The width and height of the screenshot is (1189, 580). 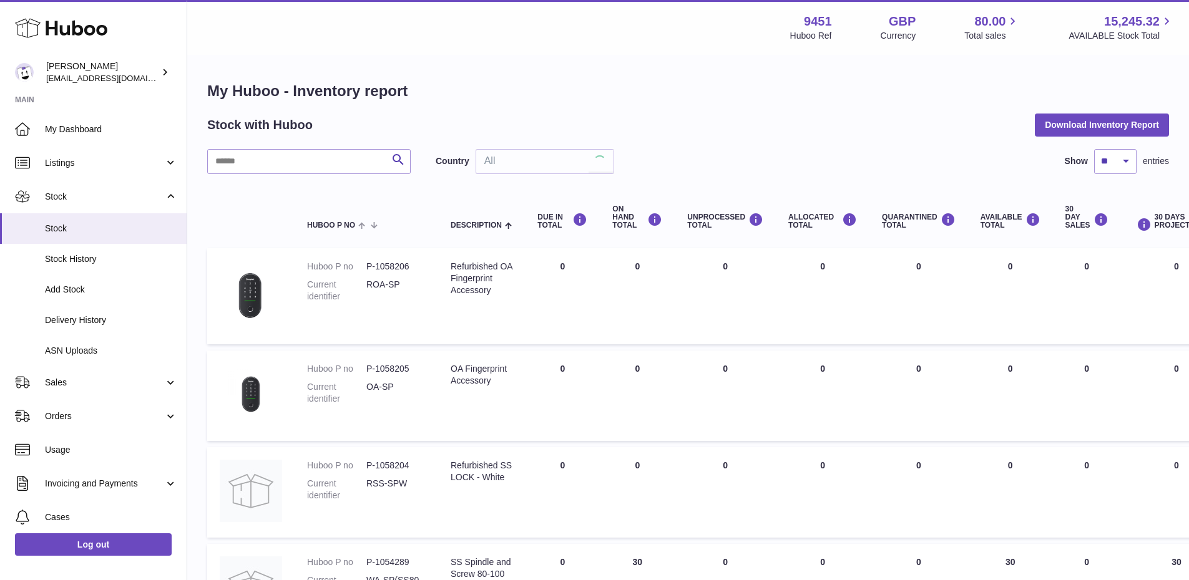 I want to click on span: Cases, so click(x=111, y=517).